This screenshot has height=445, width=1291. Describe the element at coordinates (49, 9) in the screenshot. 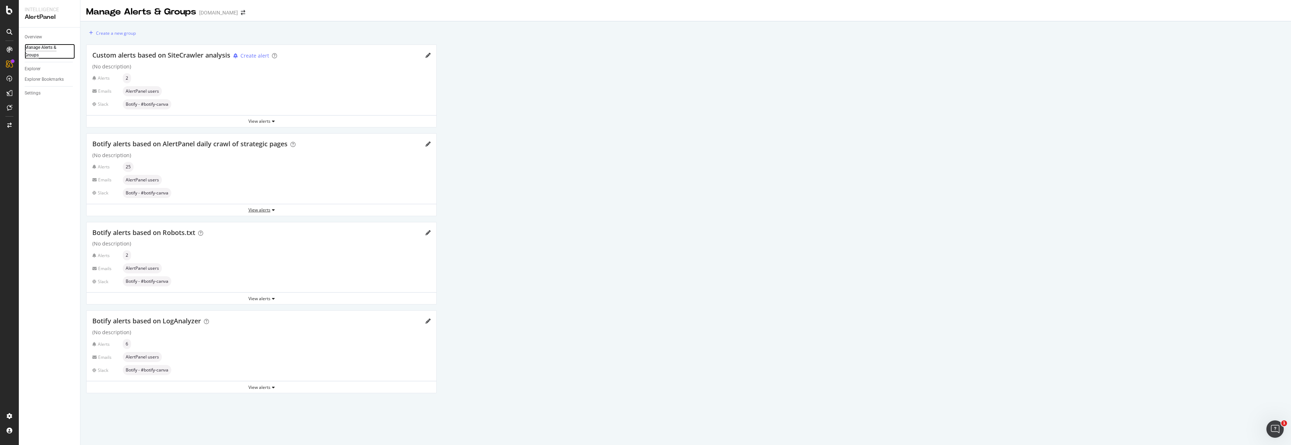

I see `div: Intelligence` at that location.